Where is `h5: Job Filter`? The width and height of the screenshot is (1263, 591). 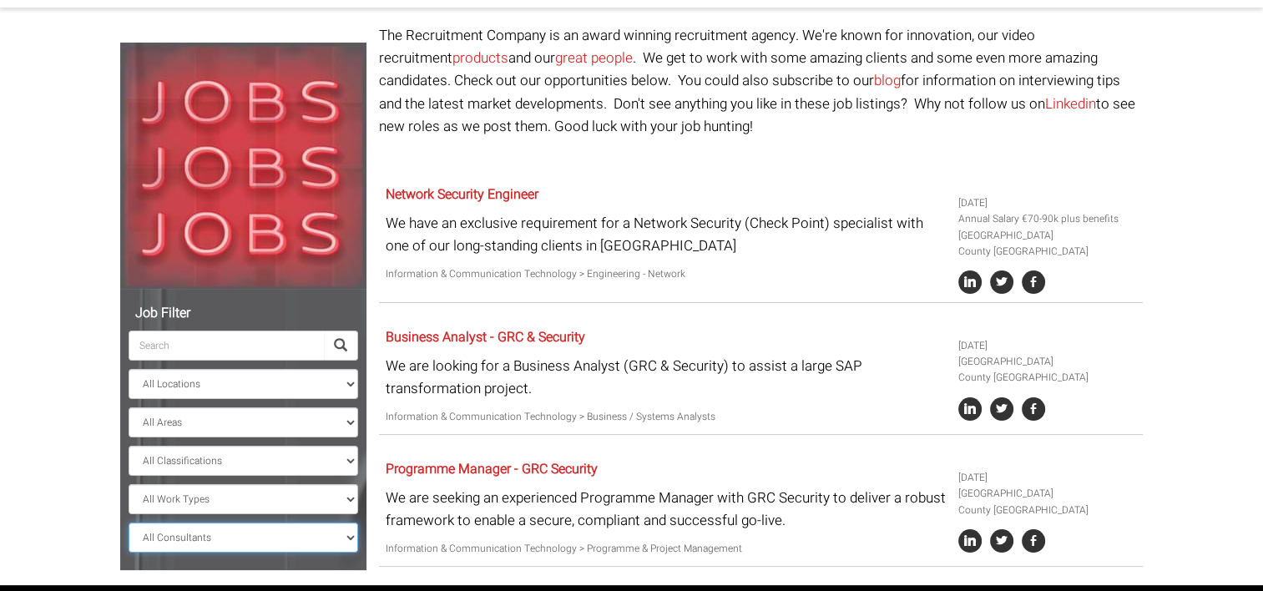
h5: Job Filter is located at coordinates (243, 314).